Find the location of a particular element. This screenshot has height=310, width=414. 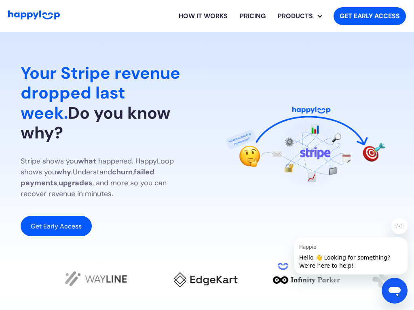

p: Stripe shows you happened. HappyLoop shows you Understand , , , and more so you can recover reven... is located at coordinates (107, 178).